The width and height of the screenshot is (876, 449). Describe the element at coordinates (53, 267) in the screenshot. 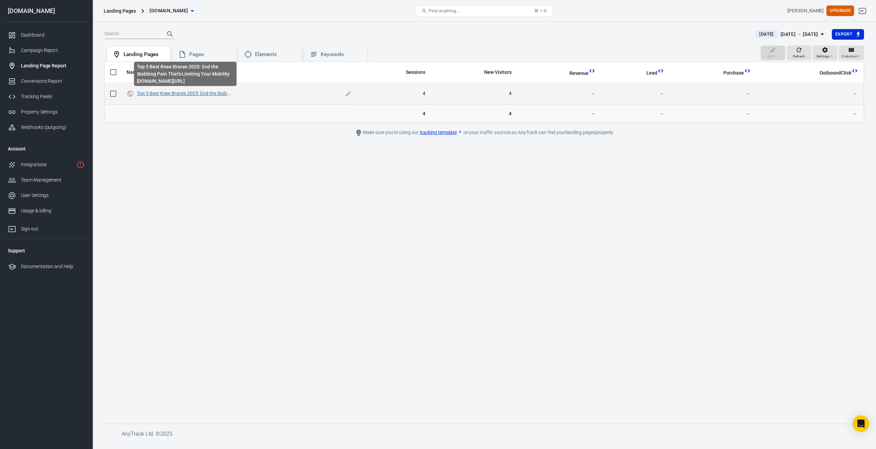

I see `div: Documentation and Help` at that location.